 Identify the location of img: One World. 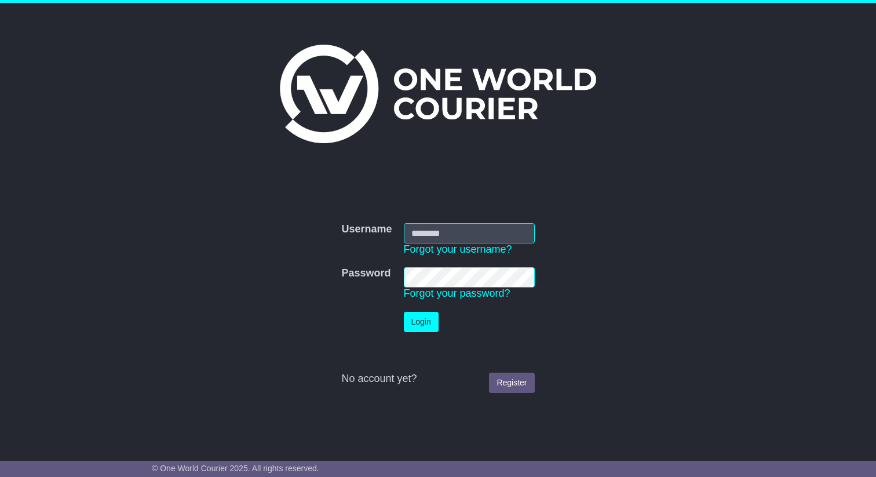
(438, 94).